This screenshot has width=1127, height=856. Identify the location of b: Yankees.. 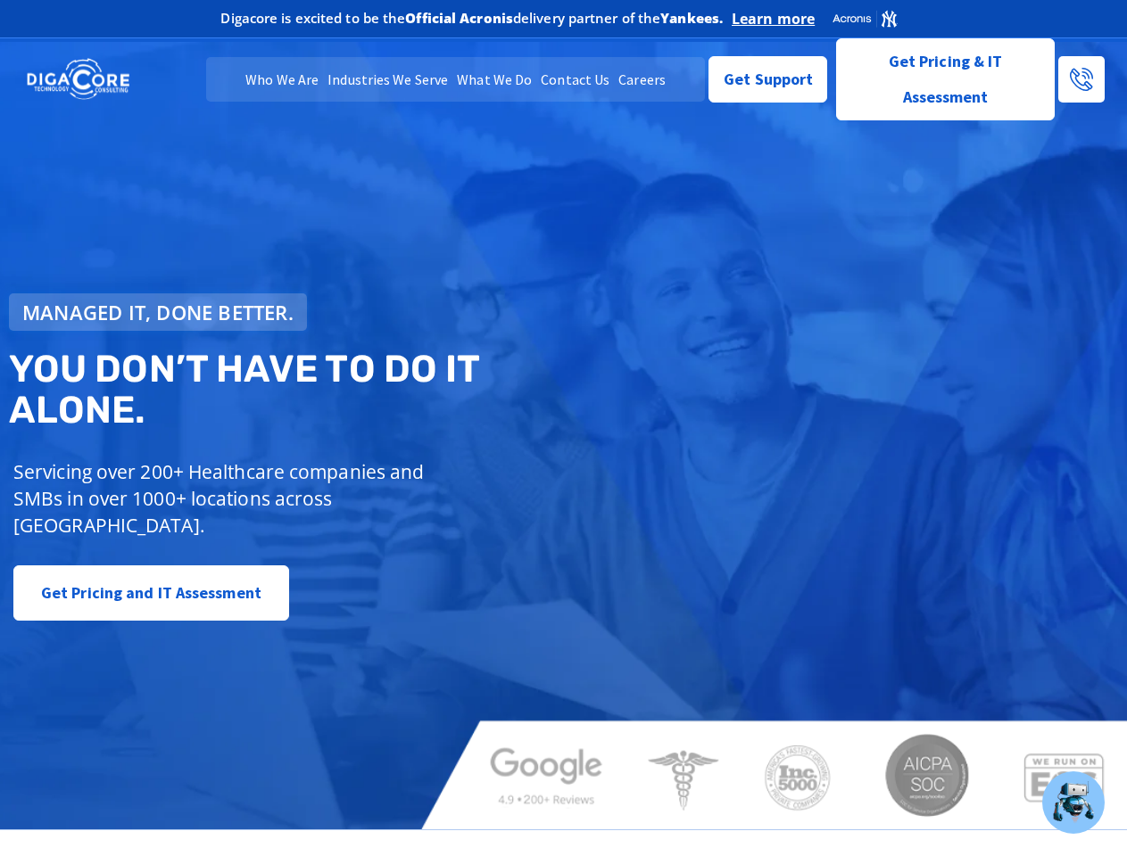
(691, 18).